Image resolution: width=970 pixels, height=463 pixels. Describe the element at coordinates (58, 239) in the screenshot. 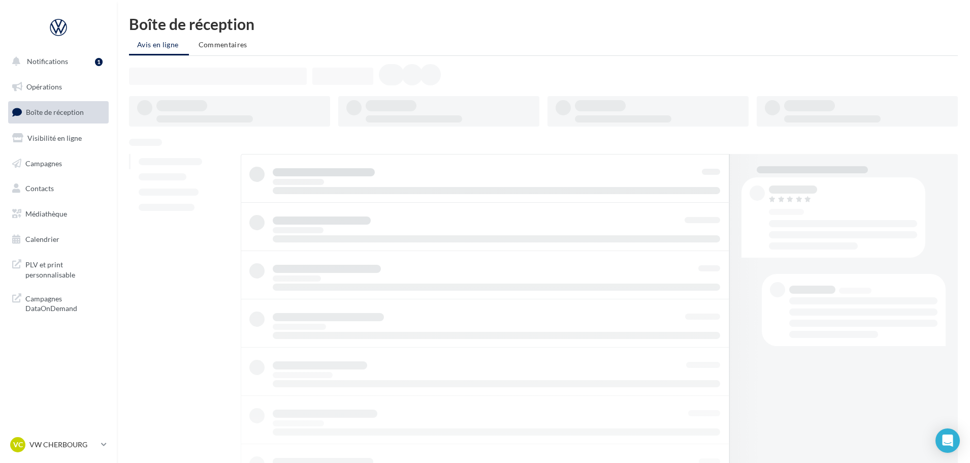

I see `a: Calendrier` at that location.